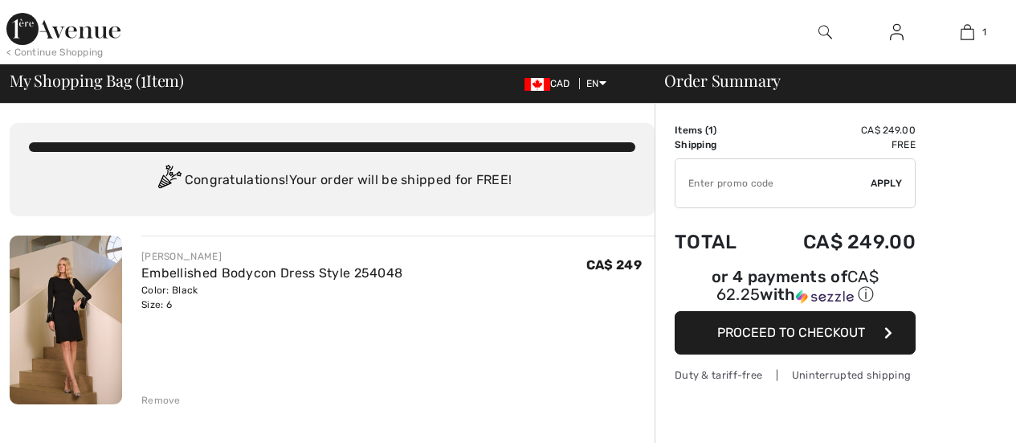 Image resolution: width=1016 pixels, height=443 pixels. What do you see at coordinates (96, 80) in the screenshot?
I see `span: My Shopping Bag ( Item)` at bounding box center [96, 80].